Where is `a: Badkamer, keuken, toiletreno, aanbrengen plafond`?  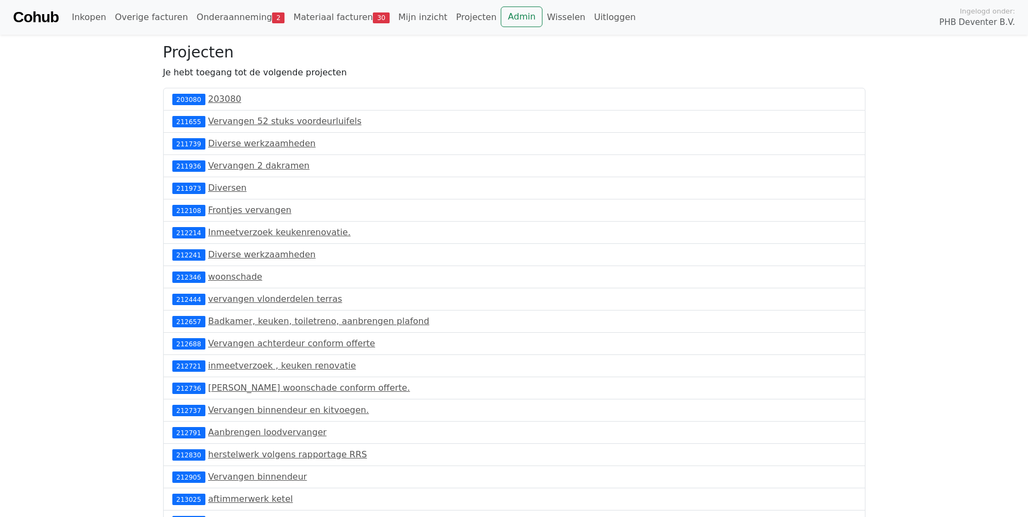 a: Badkamer, keuken, toiletreno, aanbrengen plafond is located at coordinates (319, 321).